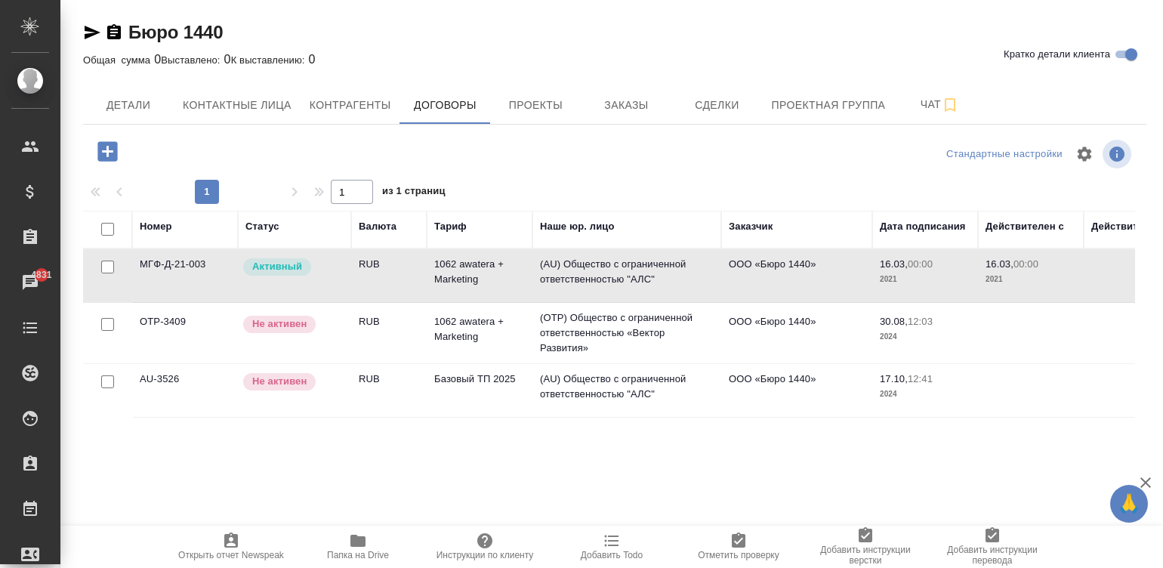 Image resolution: width=1163 pixels, height=568 pixels. What do you see at coordinates (615, 60) in the screenshot?
I see `div: 0 0 0` at bounding box center [615, 60].